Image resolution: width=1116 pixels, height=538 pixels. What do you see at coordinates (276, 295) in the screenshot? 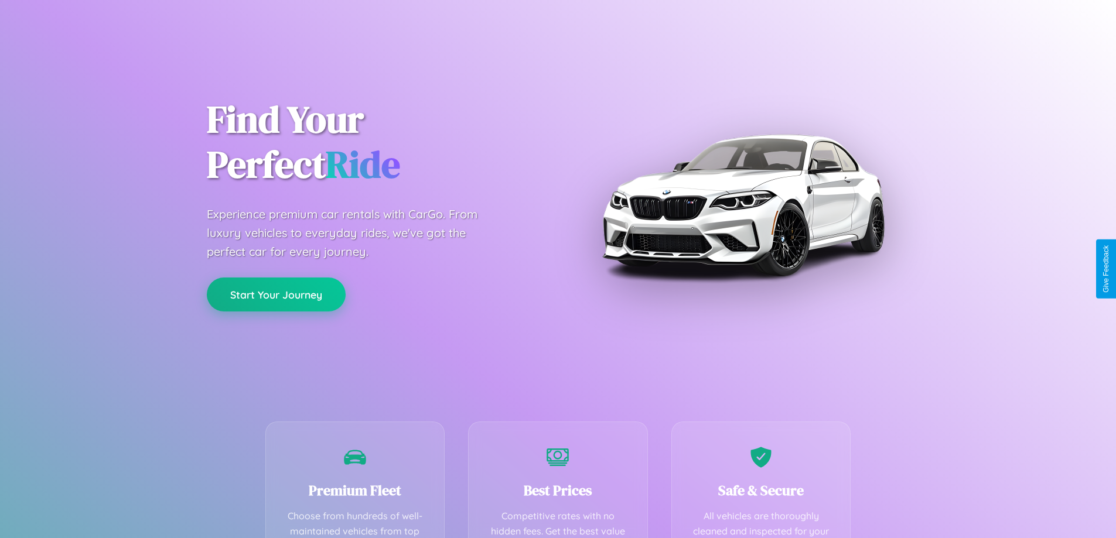
I see `button: Start Your Journey` at bounding box center [276, 295].